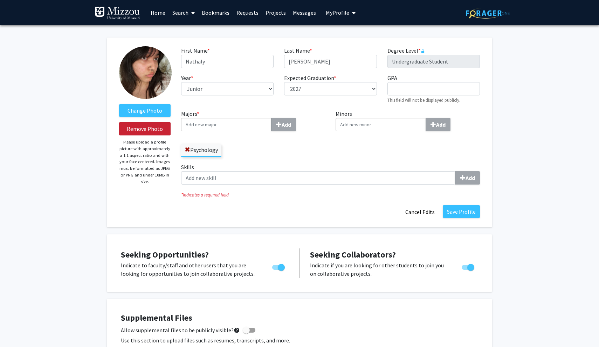 The height and width of the screenshot is (347, 599). What do you see at coordinates (300, 340) in the screenshot?
I see `p: Use this section to upload files such as resumes, transcripts, and more.` at bounding box center [300, 340].